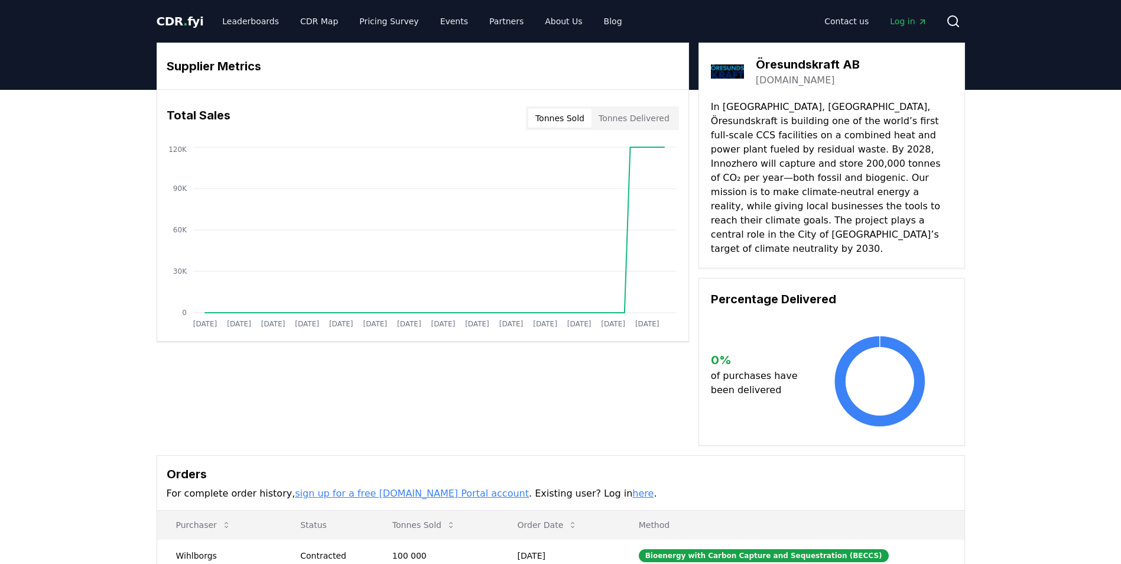  What do you see at coordinates (180, 189) in the screenshot?
I see `tspan: 90K` at bounding box center [180, 189].